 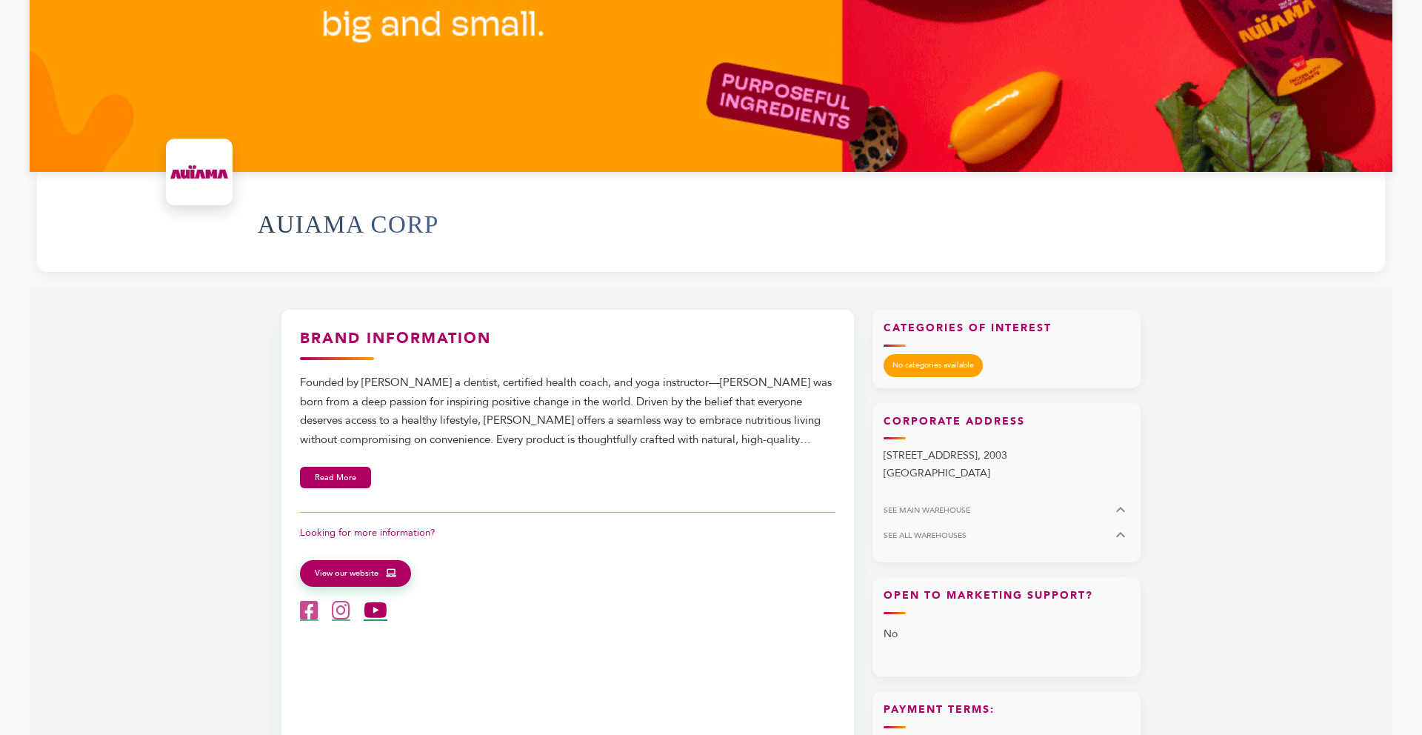 I want to click on p: No, so click(x=1007, y=634).